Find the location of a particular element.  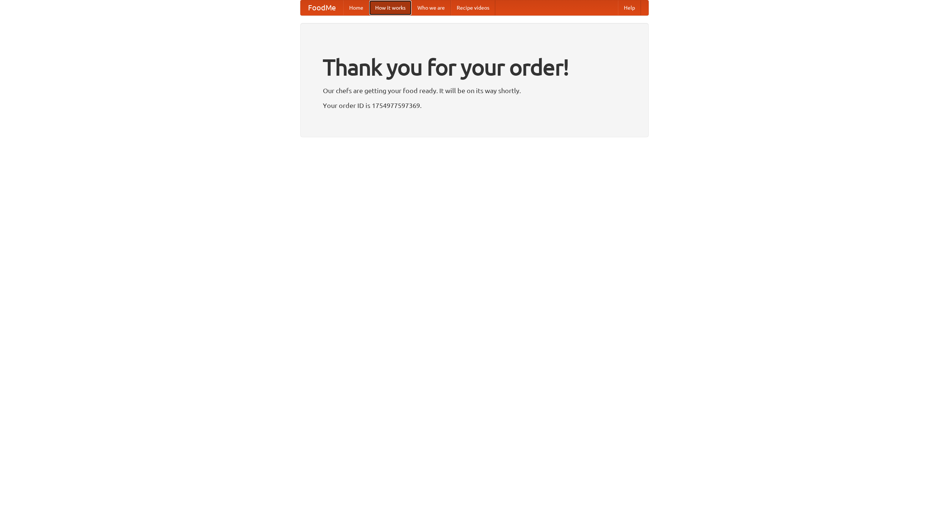

a: How it works is located at coordinates (391, 8).